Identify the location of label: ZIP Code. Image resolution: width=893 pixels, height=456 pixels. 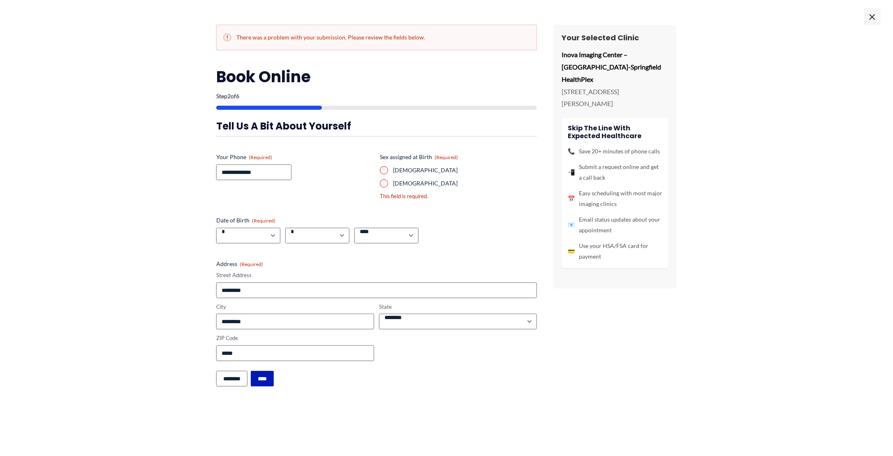
(295, 338).